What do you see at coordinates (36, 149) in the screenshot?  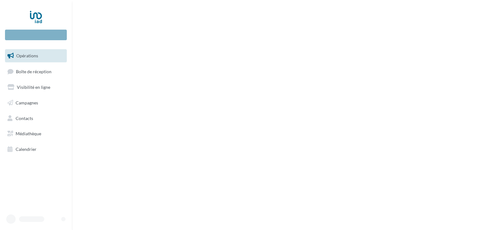 I see `a: Calendrier` at bounding box center [36, 149].